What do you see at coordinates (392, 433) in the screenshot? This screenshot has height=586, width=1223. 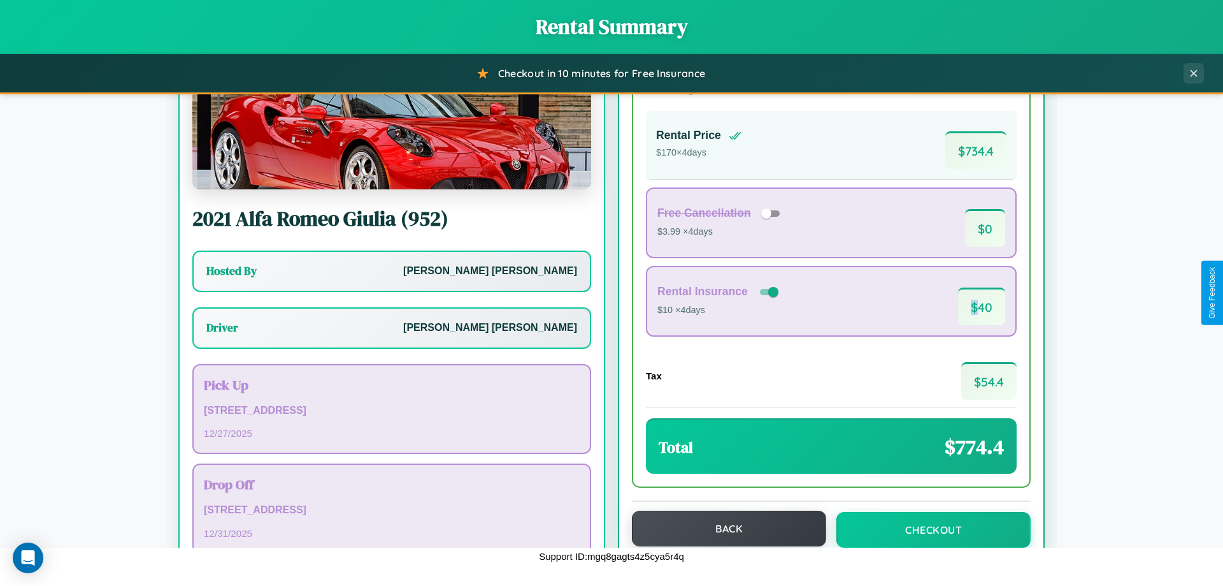 I see `p: 12 / 27 / 2025` at bounding box center [392, 433].